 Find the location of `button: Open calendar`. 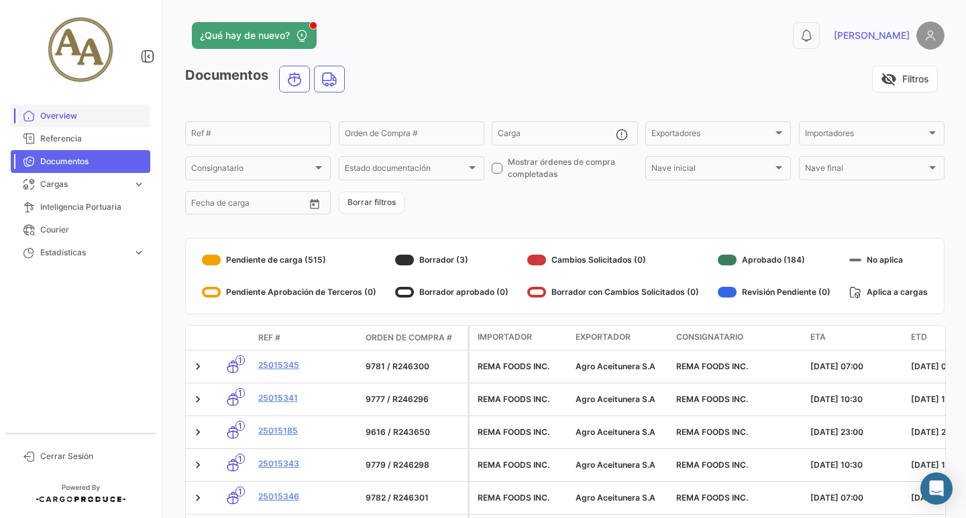

button: Open calendar is located at coordinates (315, 204).